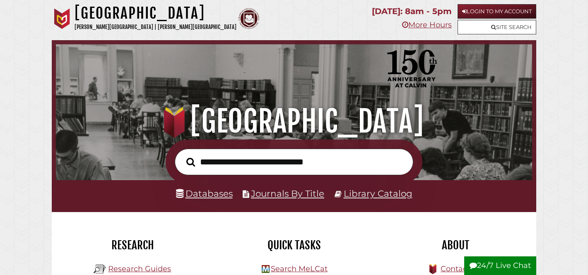 The width and height of the screenshot is (588, 275). I want to click on i: Search, so click(191, 162).